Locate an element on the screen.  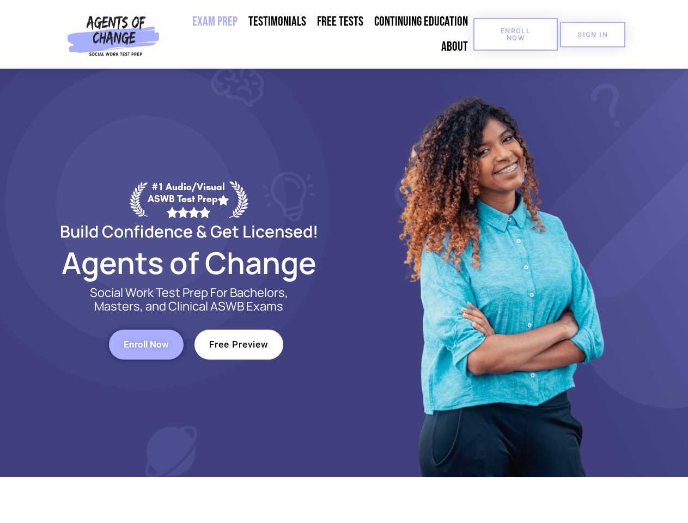
span: SIGN IN is located at coordinates (593, 34).